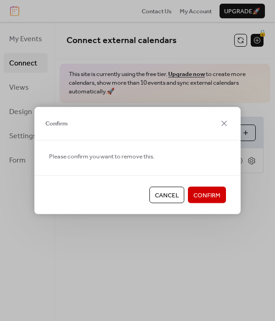  Describe the element at coordinates (206, 195) in the screenshot. I see `button: Confirm` at that location.